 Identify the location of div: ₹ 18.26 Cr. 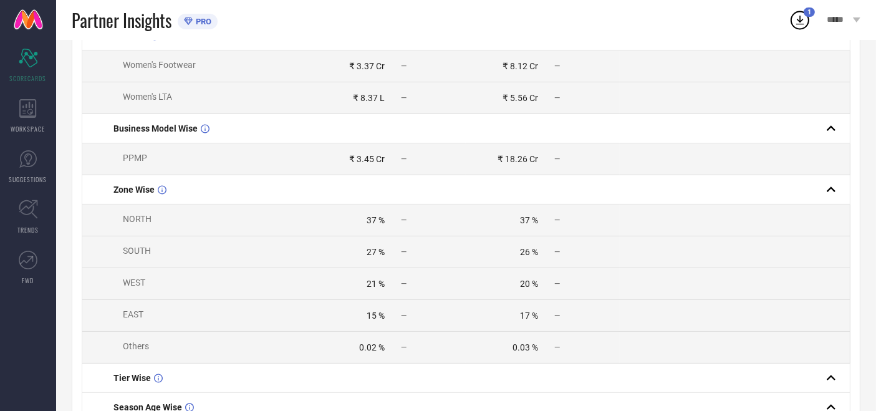
(517, 159).